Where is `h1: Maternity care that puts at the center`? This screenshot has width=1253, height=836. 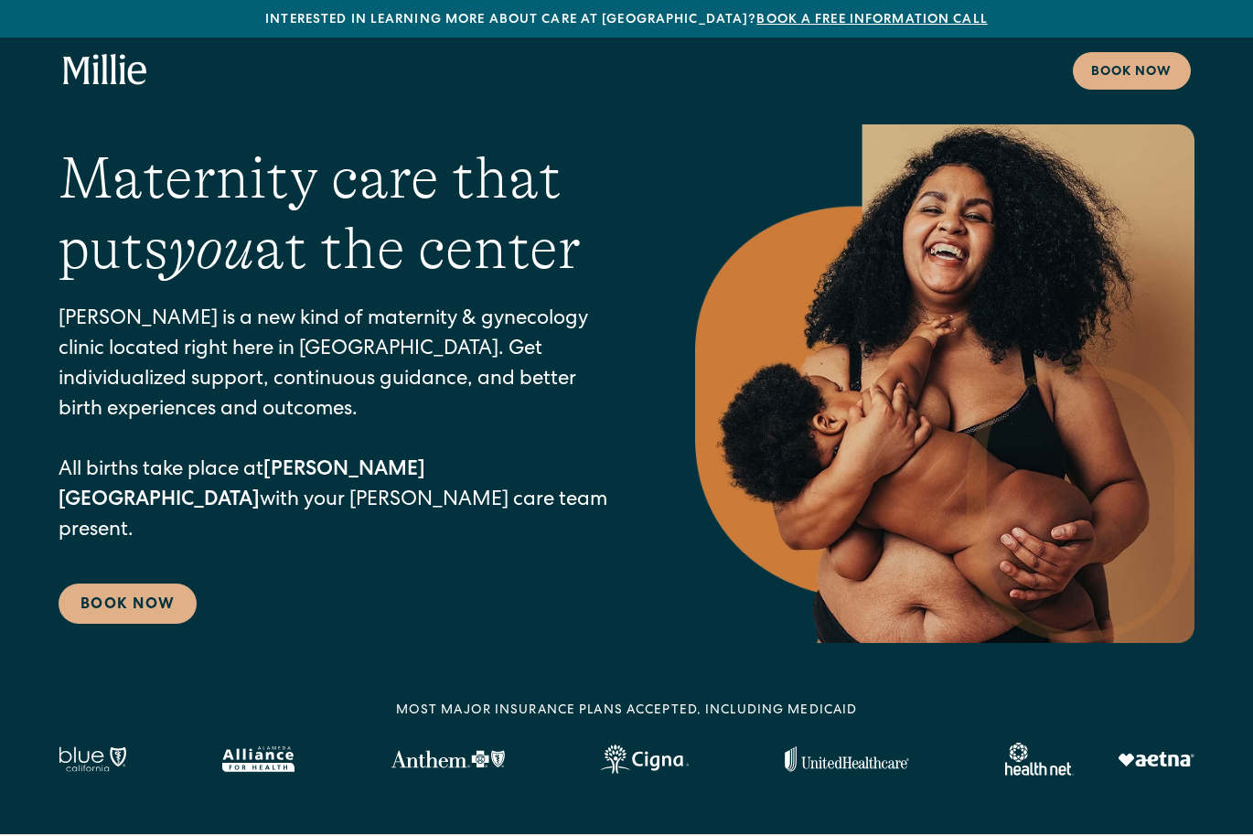
h1: Maternity care that puts at the center is located at coordinates (340, 214).